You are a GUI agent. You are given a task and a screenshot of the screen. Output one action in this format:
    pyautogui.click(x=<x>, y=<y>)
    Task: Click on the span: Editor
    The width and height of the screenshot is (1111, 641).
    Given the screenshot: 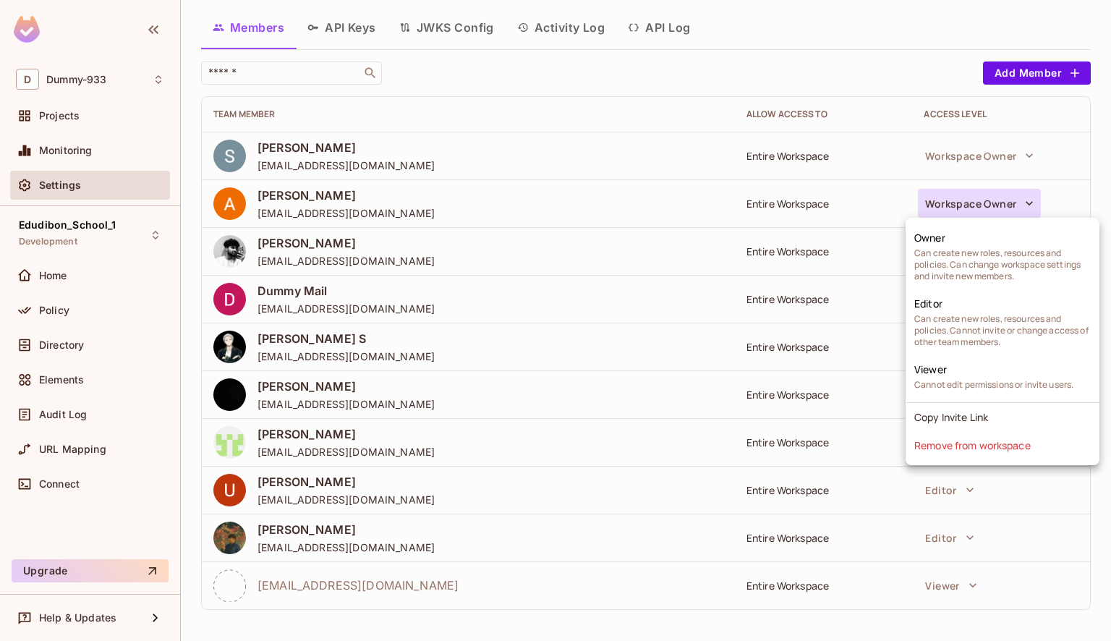 What is the action you would take?
    pyautogui.click(x=928, y=303)
    